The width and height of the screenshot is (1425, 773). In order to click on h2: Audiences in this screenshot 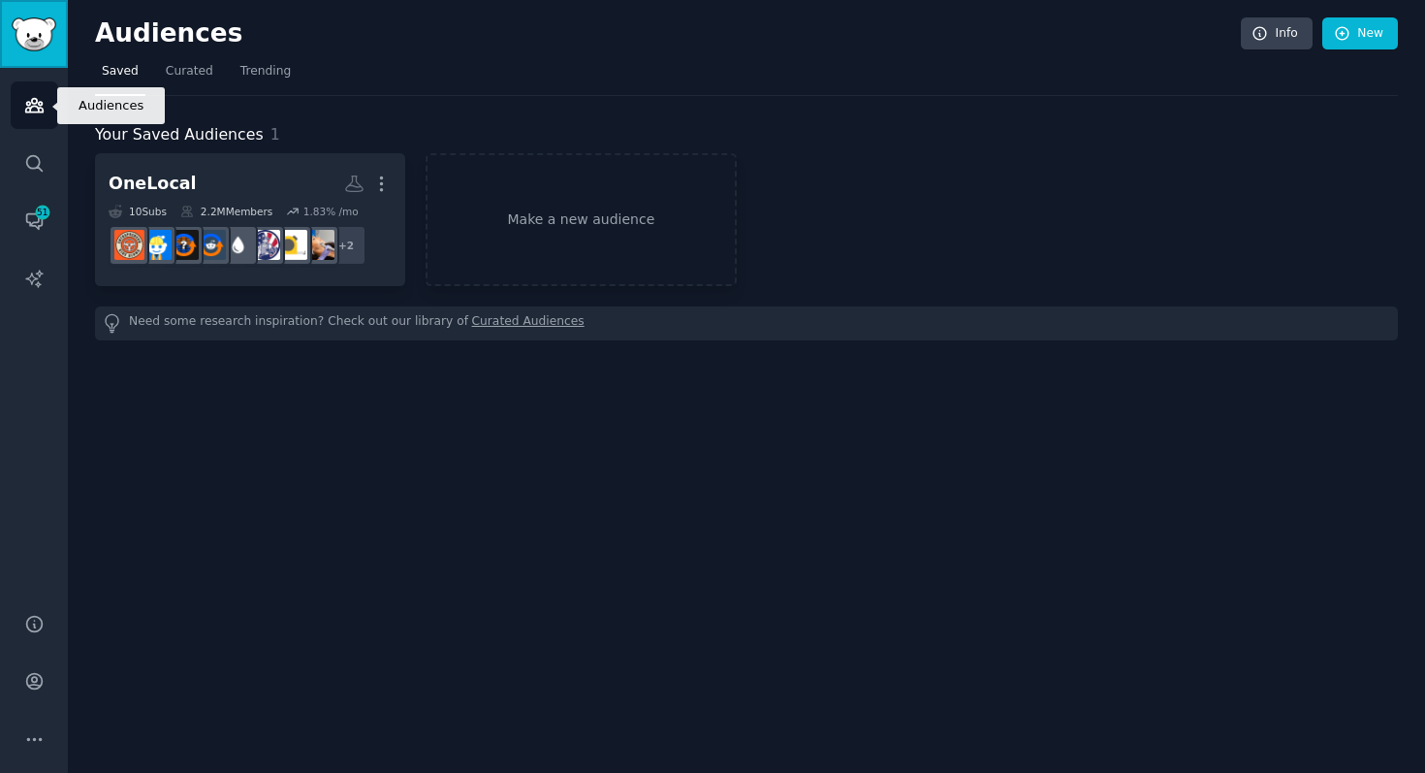, I will do `click(668, 34)`.